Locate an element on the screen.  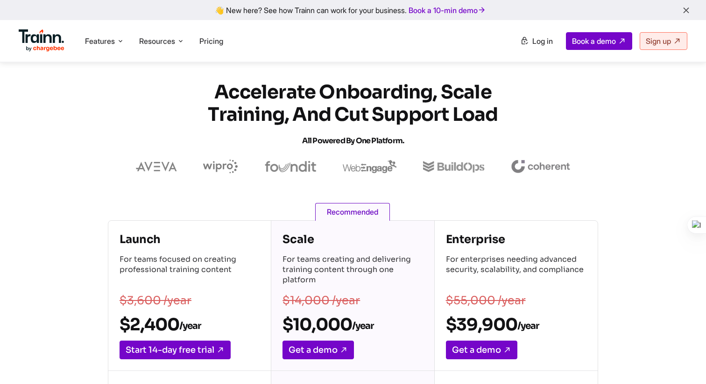
h4: Launch is located at coordinates (190, 240).